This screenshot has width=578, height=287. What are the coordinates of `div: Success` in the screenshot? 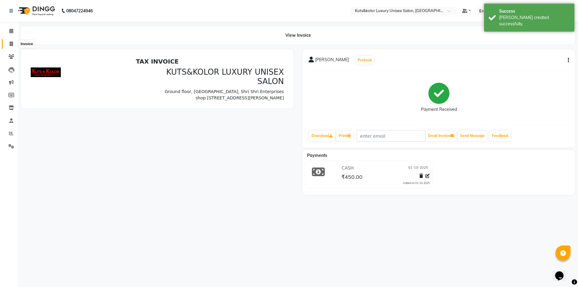 It's located at (534, 11).